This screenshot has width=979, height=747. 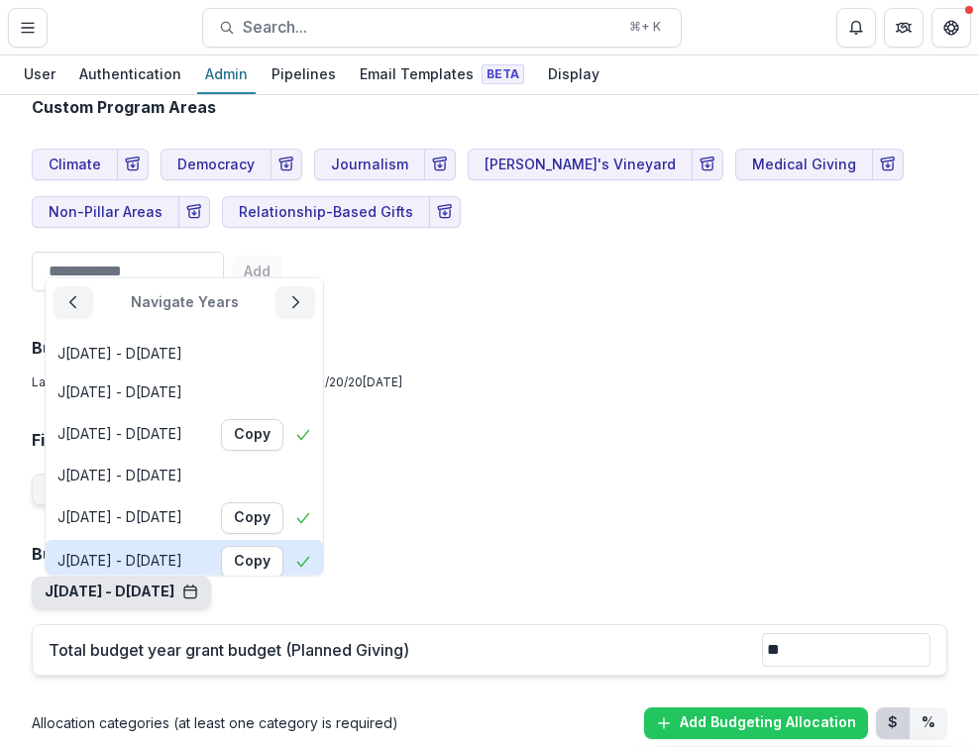 What do you see at coordinates (857, 28) in the screenshot?
I see `button: Notifications` at bounding box center [857, 28].